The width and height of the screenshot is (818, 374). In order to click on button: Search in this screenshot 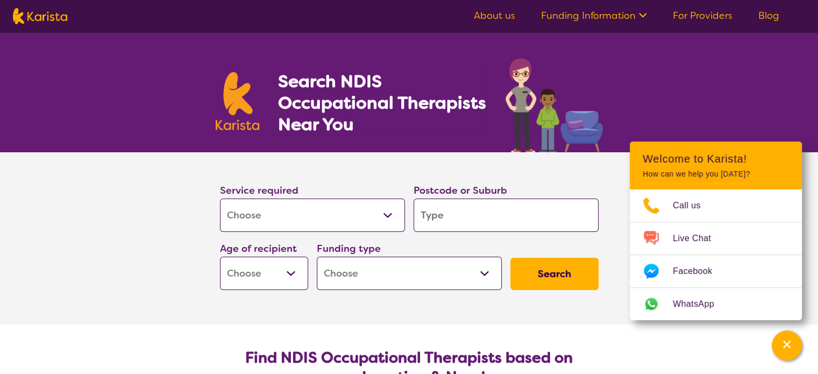, I will do `click(554, 274)`.